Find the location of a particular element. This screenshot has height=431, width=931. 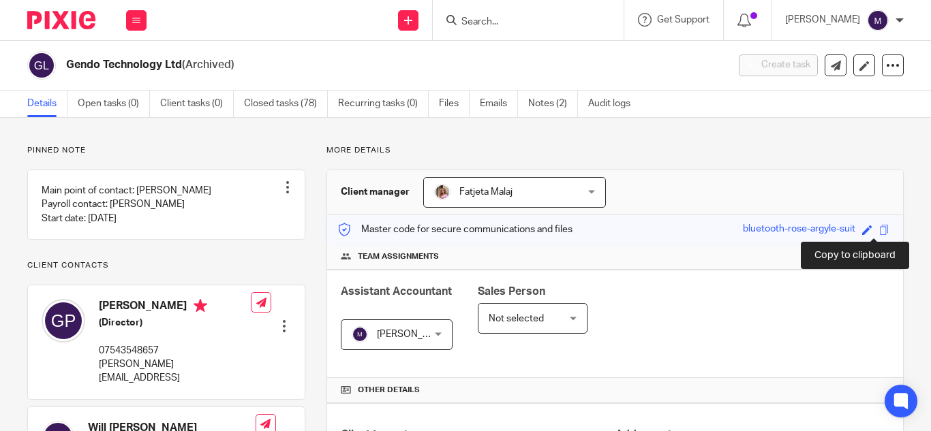

span: Other details is located at coordinates (388, 390).